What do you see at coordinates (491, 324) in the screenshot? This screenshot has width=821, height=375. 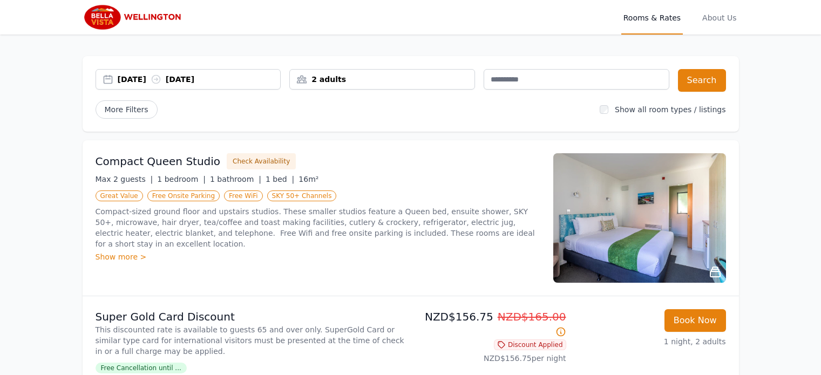 I see `p: NZD$156.75` at bounding box center [491, 324].